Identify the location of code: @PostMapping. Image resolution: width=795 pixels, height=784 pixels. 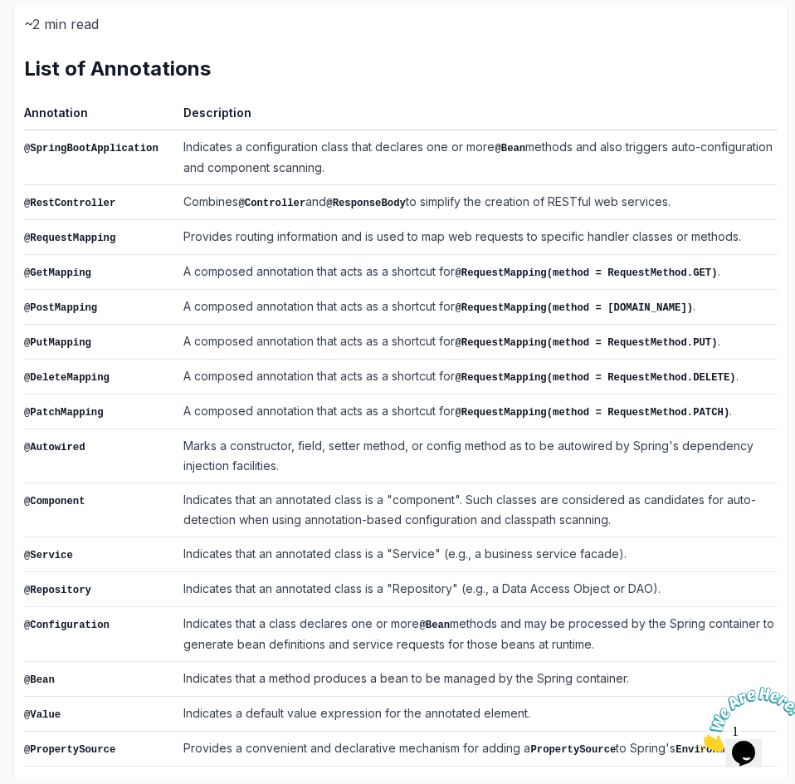
(61, 308).